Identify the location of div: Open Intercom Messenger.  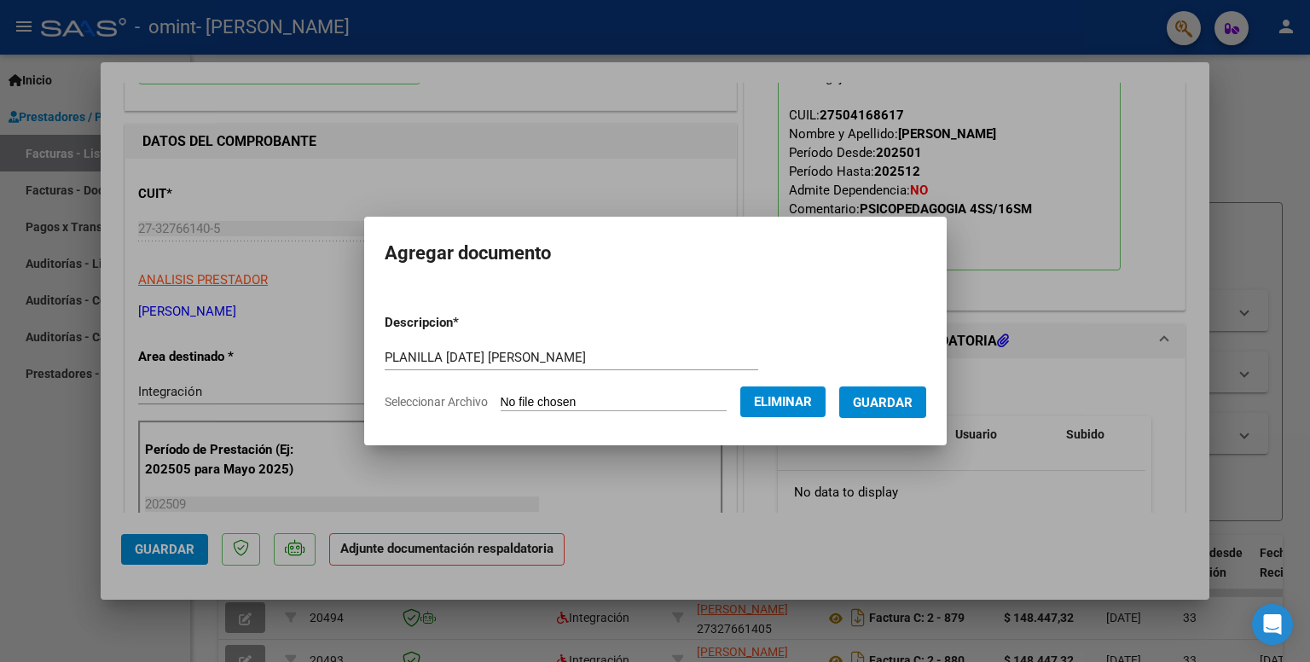
(1272, 624).